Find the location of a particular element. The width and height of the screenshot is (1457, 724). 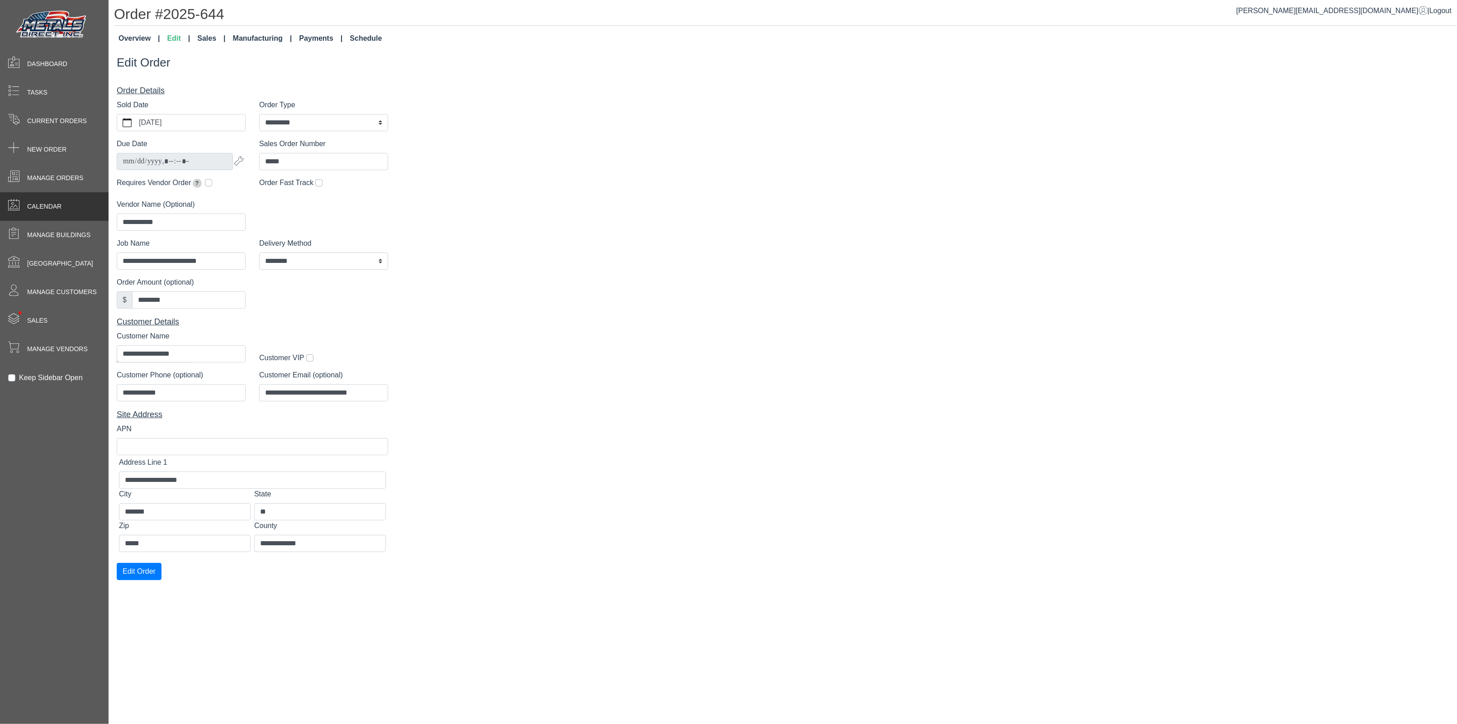

a: Edit is located at coordinates (179, 38).